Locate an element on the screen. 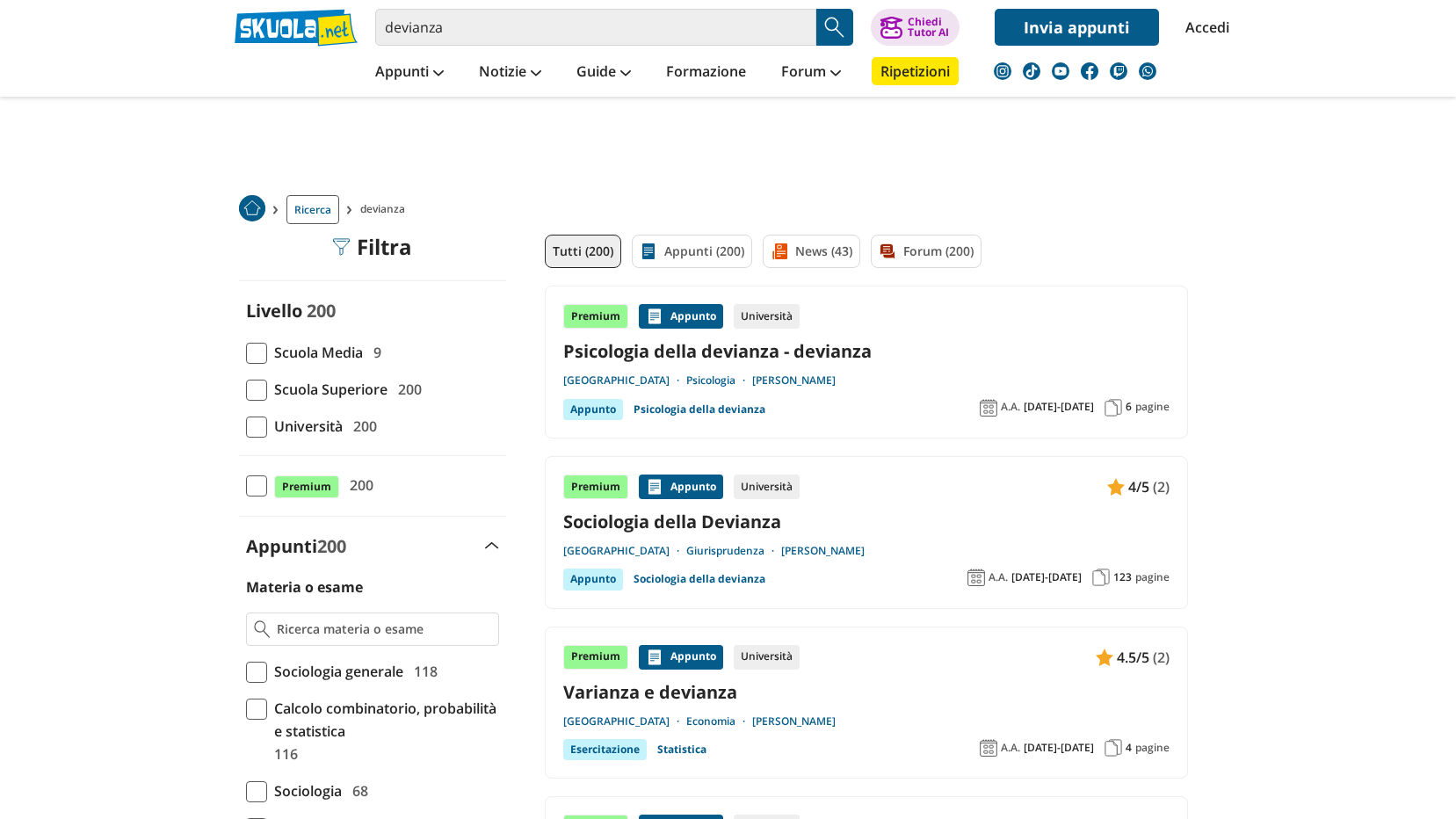 This screenshot has width=1456, height=819. span: Ricerca is located at coordinates (312, 209).